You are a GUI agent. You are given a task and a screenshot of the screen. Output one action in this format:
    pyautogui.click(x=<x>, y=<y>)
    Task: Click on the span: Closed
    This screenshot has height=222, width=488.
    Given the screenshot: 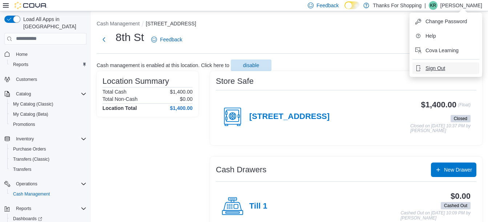 What is the action you would take?
    pyautogui.click(x=460, y=119)
    